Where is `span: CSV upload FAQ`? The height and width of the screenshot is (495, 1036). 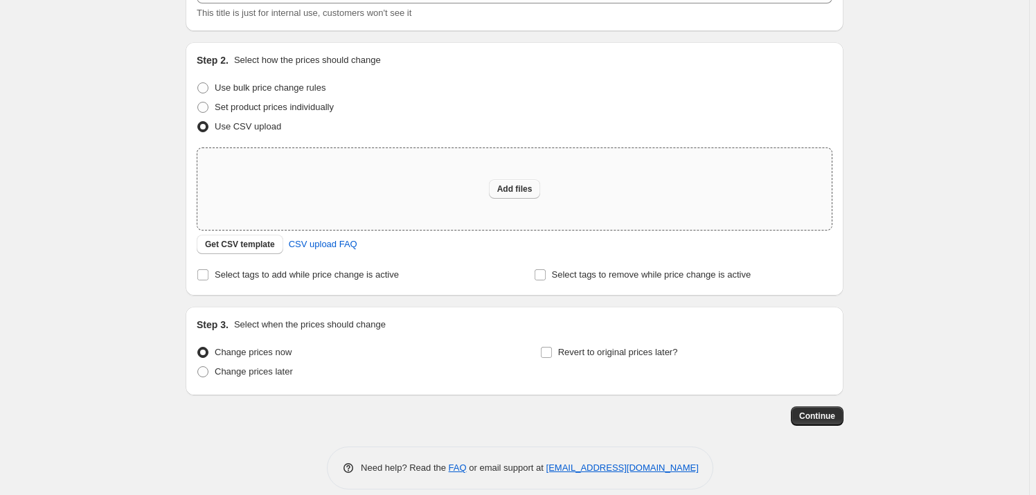 span: CSV upload FAQ is located at coordinates (323, 245).